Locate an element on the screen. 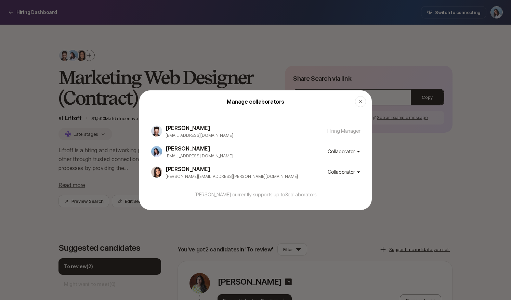 The image size is (511, 300). h2: Manage collaborators is located at coordinates (255, 102).